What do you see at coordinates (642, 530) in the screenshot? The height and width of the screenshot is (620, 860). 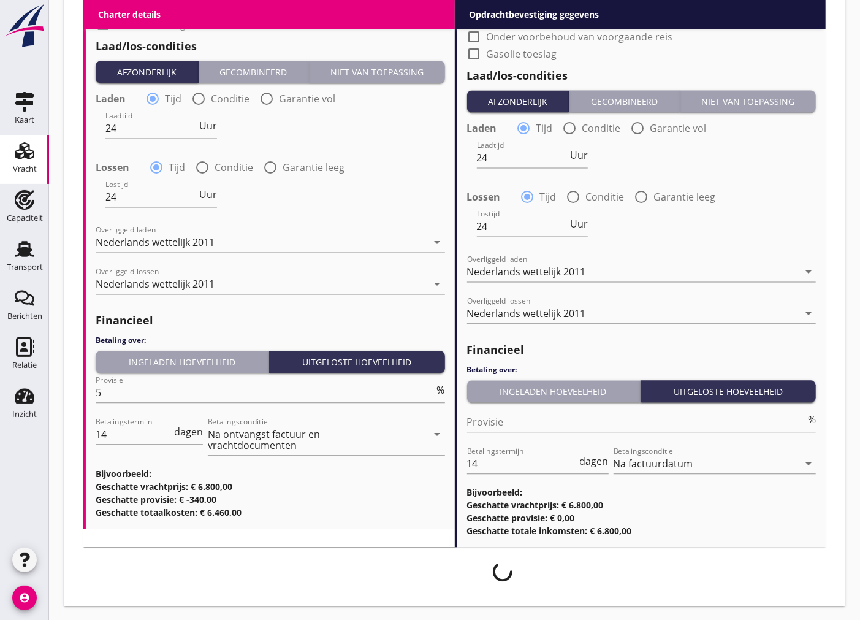 I see `h3: Geschatte totale inkomsten: € 6.800,00` at bounding box center [642, 530].